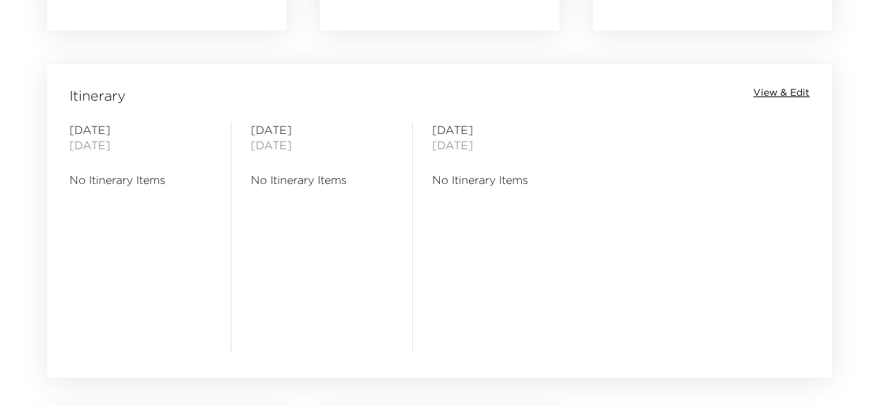 Image resolution: width=879 pixels, height=406 pixels. Describe the element at coordinates (781, 93) in the screenshot. I see `button: View & Edit` at that location.